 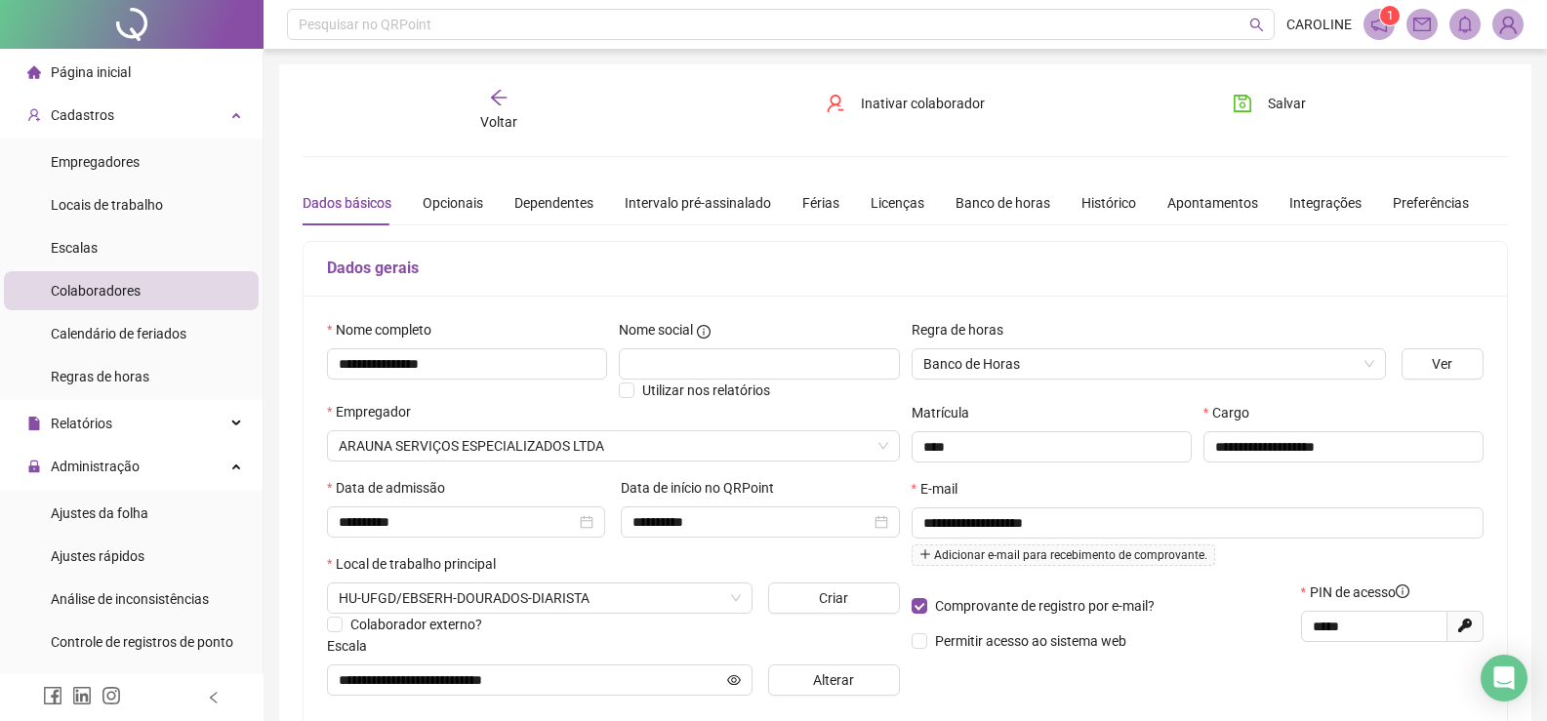 What do you see at coordinates (1030, 641) in the screenshot?
I see `span: Permitir acesso ao sistema web` at bounding box center [1030, 641].